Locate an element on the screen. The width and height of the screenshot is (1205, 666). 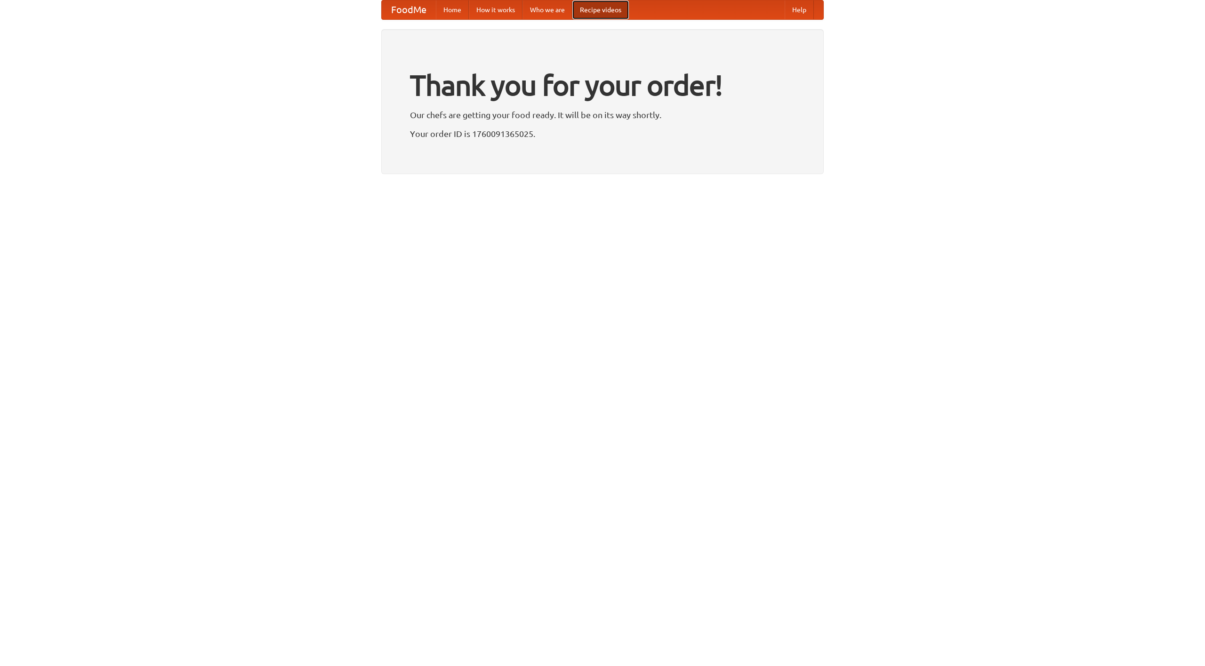
a: FoodMe is located at coordinates (409, 10).